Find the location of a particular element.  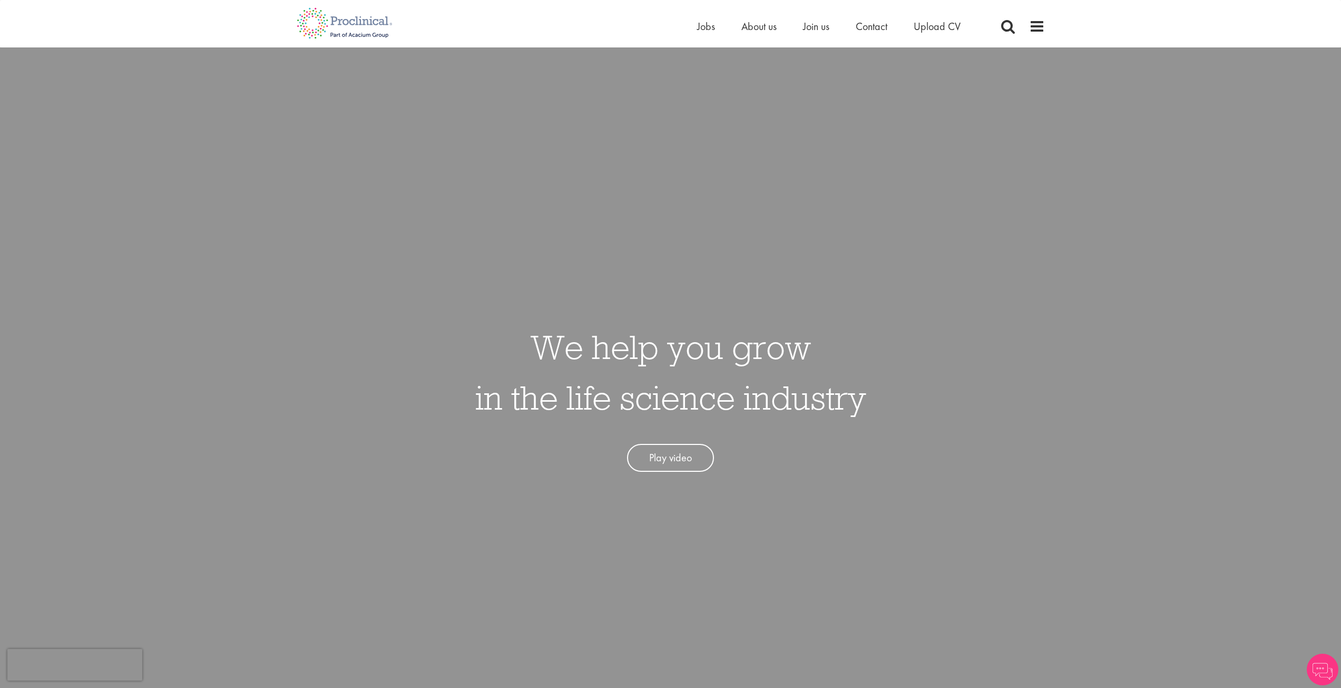

img: Chatbot is located at coordinates (1323, 669).